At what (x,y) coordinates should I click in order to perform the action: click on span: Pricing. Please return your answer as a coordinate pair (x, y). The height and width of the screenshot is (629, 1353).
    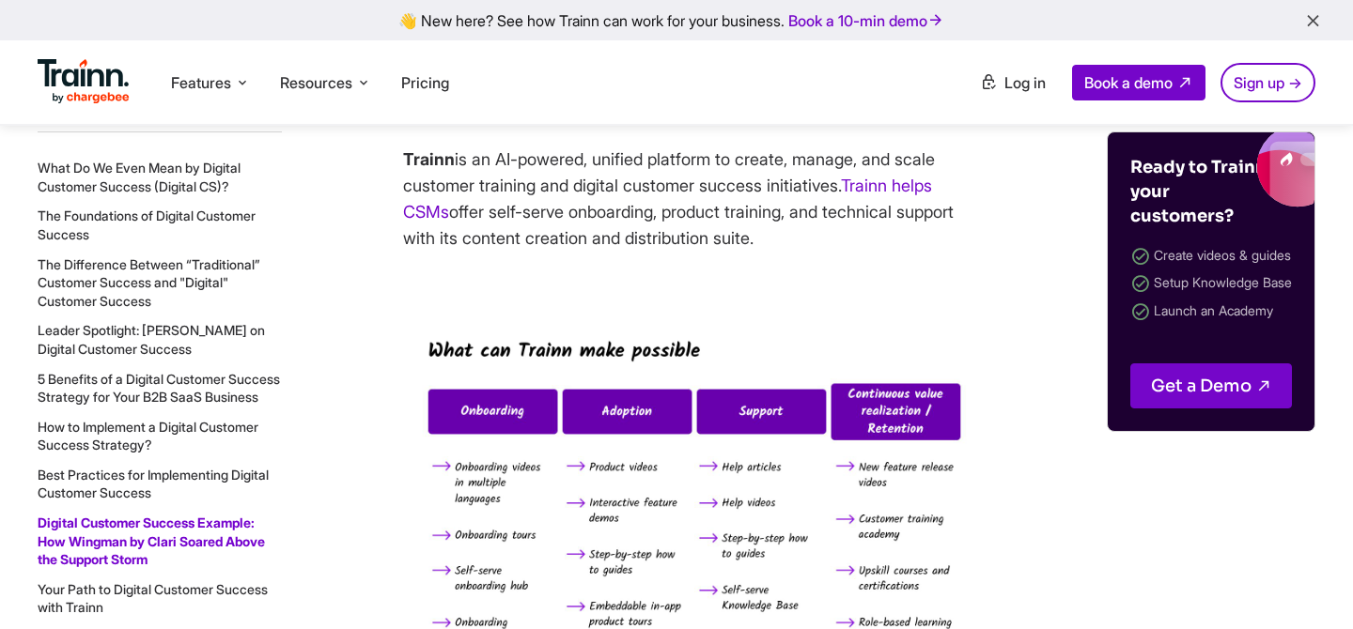
    Looking at the image, I should click on (425, 83).